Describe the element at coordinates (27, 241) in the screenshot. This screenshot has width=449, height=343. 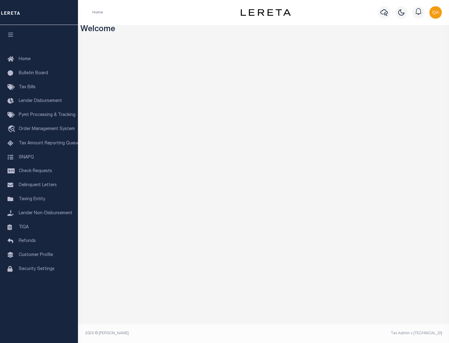
I see `span: Refunds` at that location.